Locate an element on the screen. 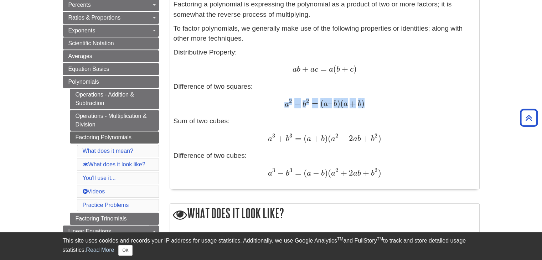  span: Polynomials is located at coordinates (84, 82).